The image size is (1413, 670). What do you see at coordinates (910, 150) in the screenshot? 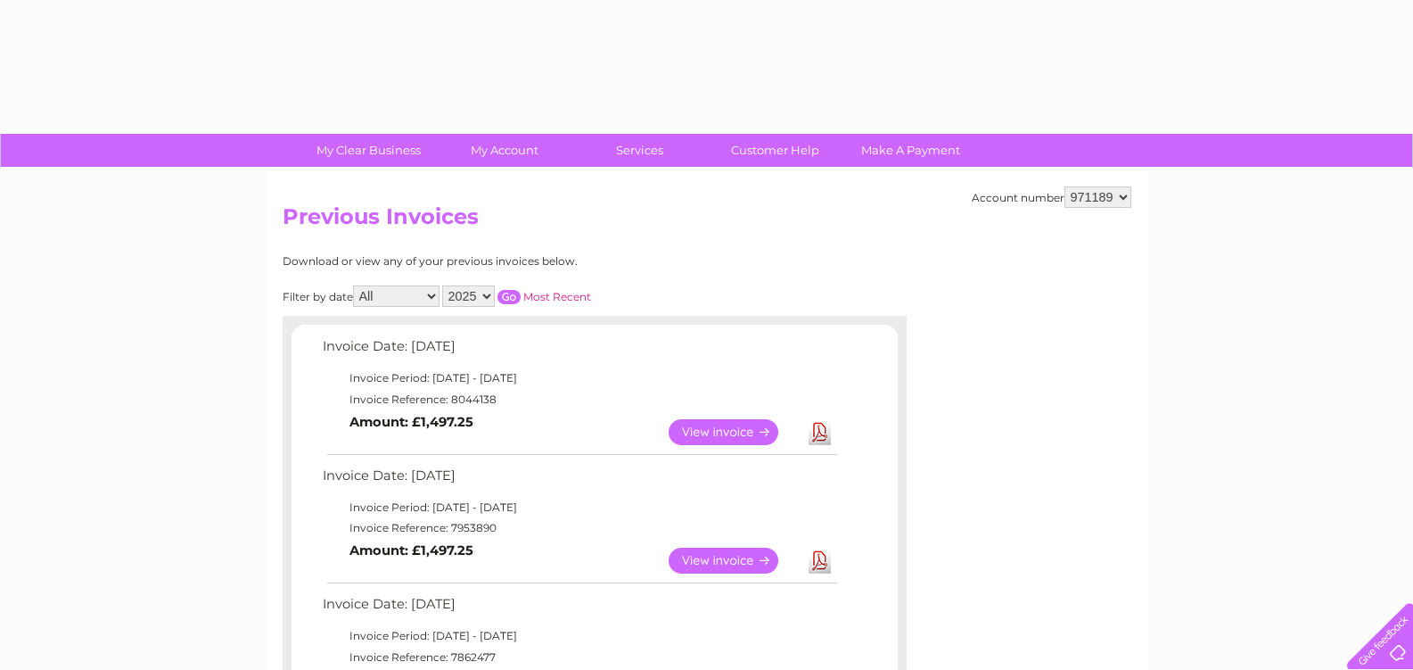
I see `a: Make A Payment` at bounding box center [910, 150].